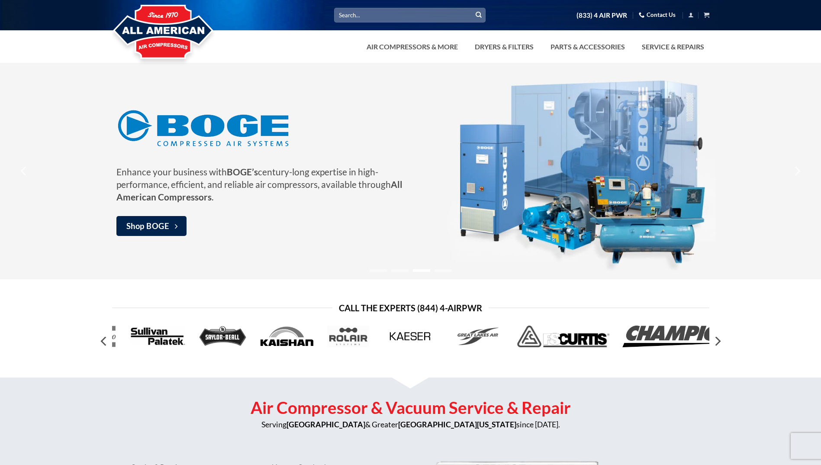 The image size is (821, 465). Describe the element at coordinates (412, 47) in the screenshot. I see `a: Air Compressors & More` at that location.